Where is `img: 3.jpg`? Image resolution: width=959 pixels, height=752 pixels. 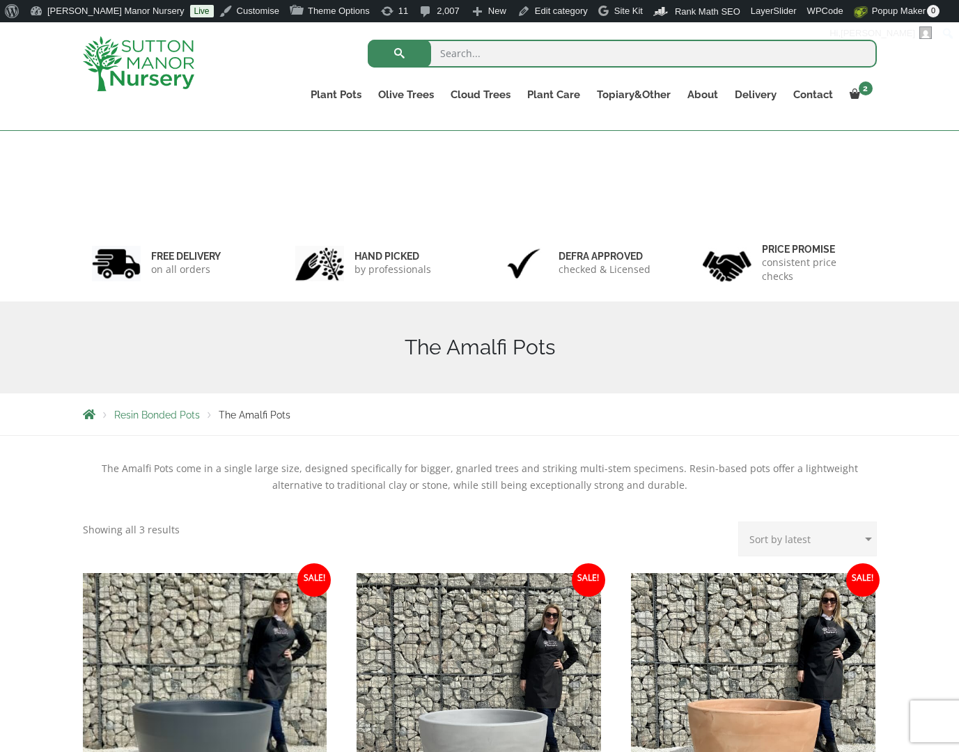 img: 3.jpg is located at coordinates (524, 263).